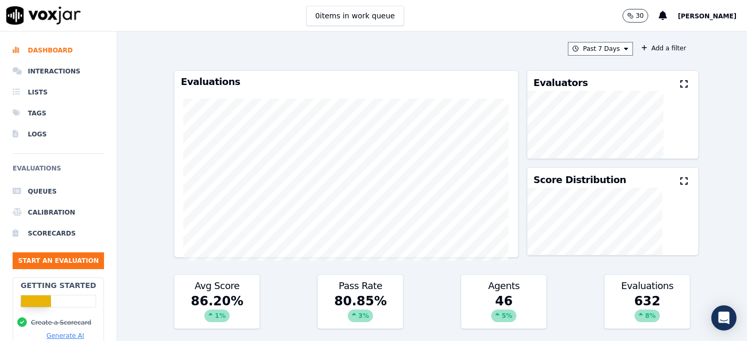  Describe the element at coordinates (639, 16) in the screenshot. I see `p: 30` at that location.